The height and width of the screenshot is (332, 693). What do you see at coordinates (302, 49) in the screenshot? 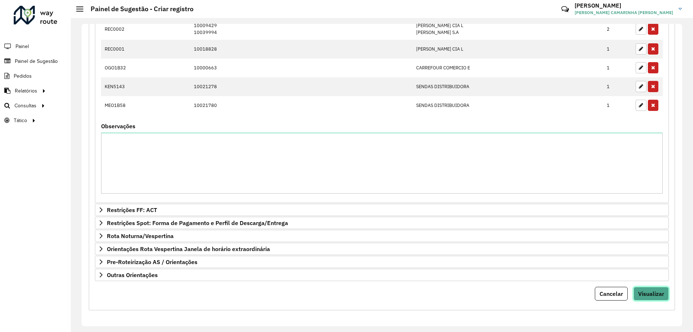
I see `td: 10018828` at bounding box center [302, 49].